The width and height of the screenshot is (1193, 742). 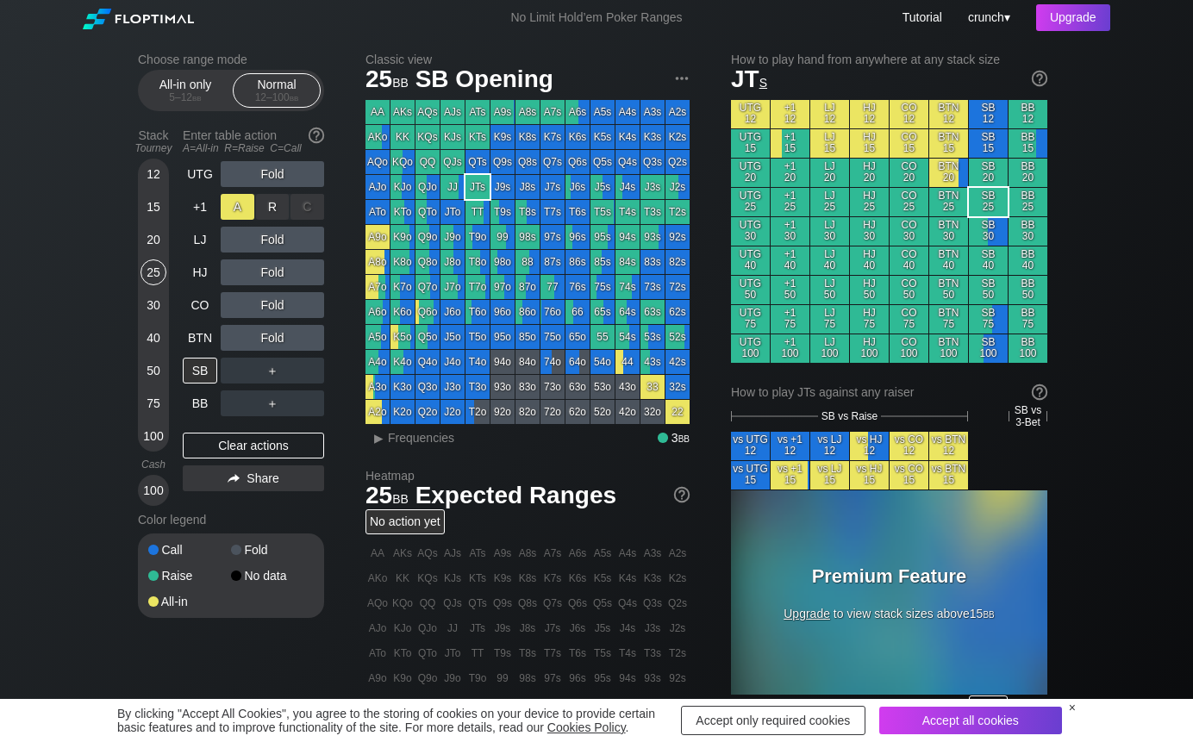 What do you see at coordinates (452, 287) in the screenshot?
I see `div: J7o` at bounding box center [452, 287].